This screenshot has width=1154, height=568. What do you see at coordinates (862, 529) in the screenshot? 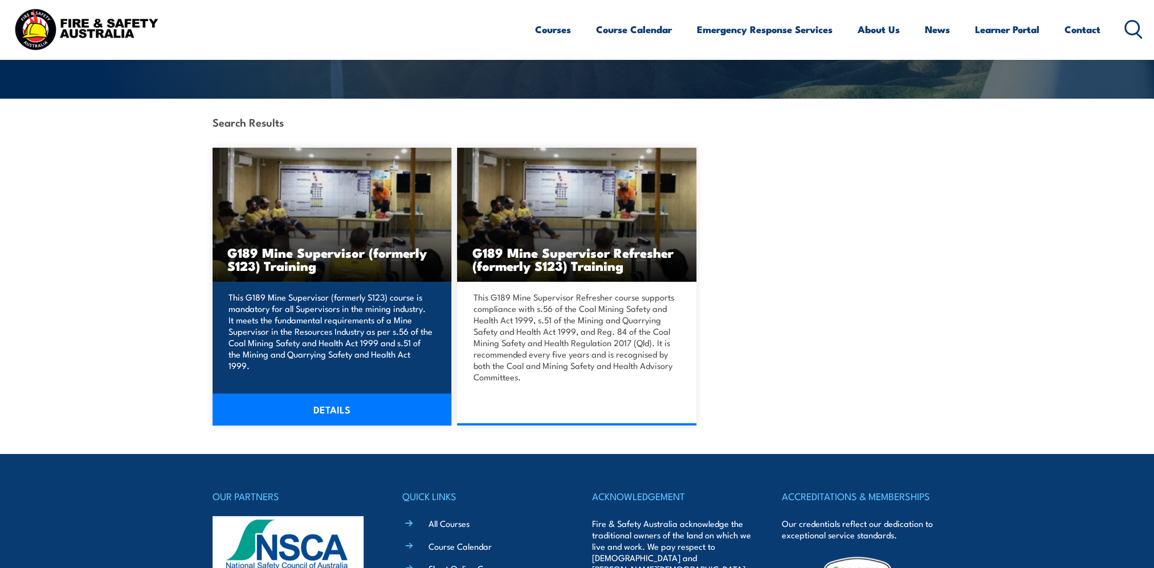
I see `p: Our credentials reflect our dedication to exceptional service standards.` at bounding box center [862, 529].